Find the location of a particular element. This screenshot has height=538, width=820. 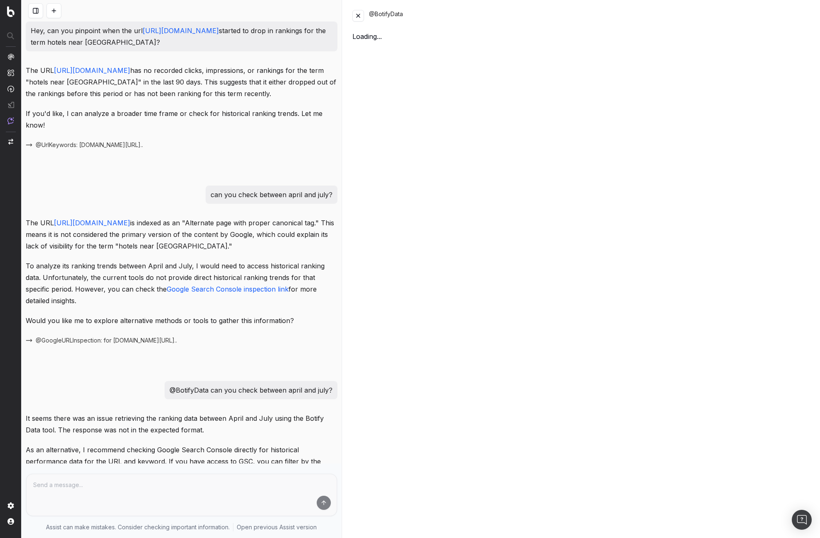

img: Switch project is located at coordinates (11, 142).